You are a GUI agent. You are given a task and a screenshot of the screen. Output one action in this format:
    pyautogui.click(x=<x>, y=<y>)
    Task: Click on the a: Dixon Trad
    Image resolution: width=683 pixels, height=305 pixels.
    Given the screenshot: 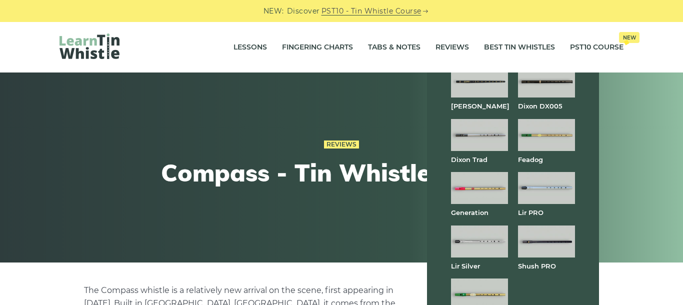 What is the action you would take?
    pyautogui.click(x=469, y=159)
    